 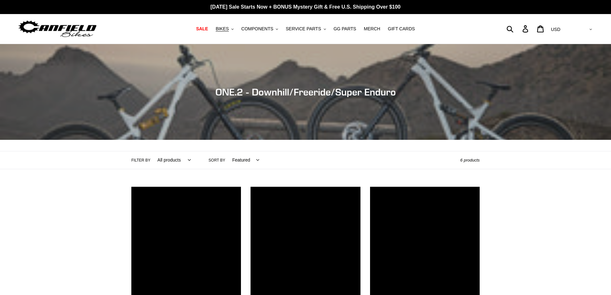 What do you see at coordinates (372, 29) in the screenshot?
I see `a: MERCH` at bounding box center [372, 29].